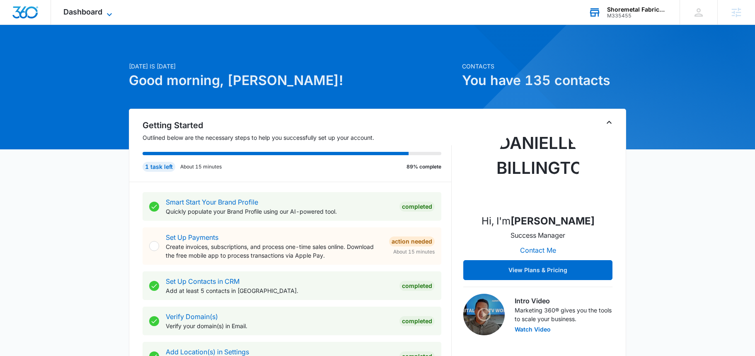 This screenshot has height=356, width=755. I want to click on div: 1 task left, so click(159, 167).